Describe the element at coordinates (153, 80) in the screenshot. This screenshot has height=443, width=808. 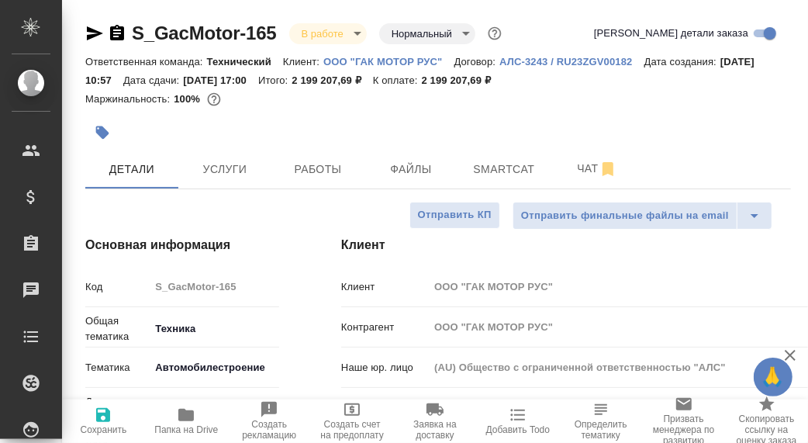
I see `p: Дата сдачи:` at that location.